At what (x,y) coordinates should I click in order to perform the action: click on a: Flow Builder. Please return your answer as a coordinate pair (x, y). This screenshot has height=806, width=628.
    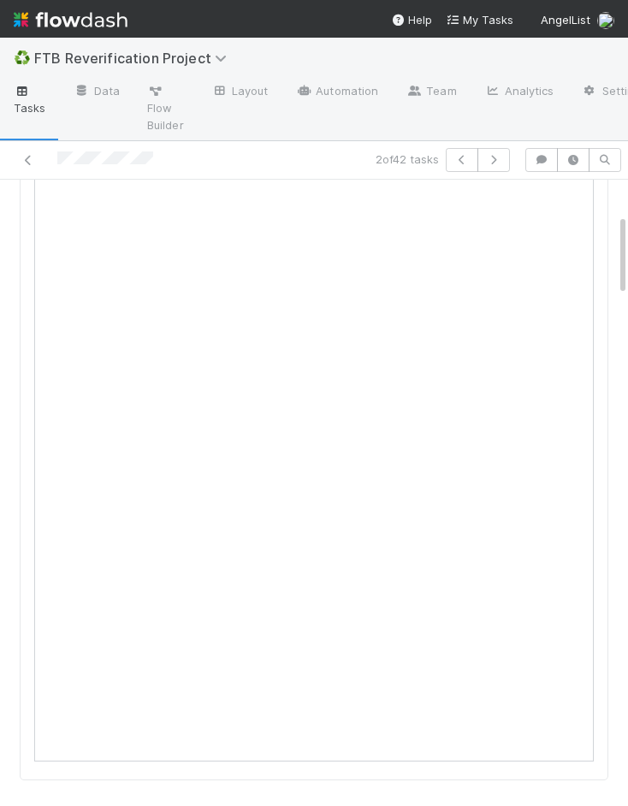
    Looking at the image, I should click on (165, 110).